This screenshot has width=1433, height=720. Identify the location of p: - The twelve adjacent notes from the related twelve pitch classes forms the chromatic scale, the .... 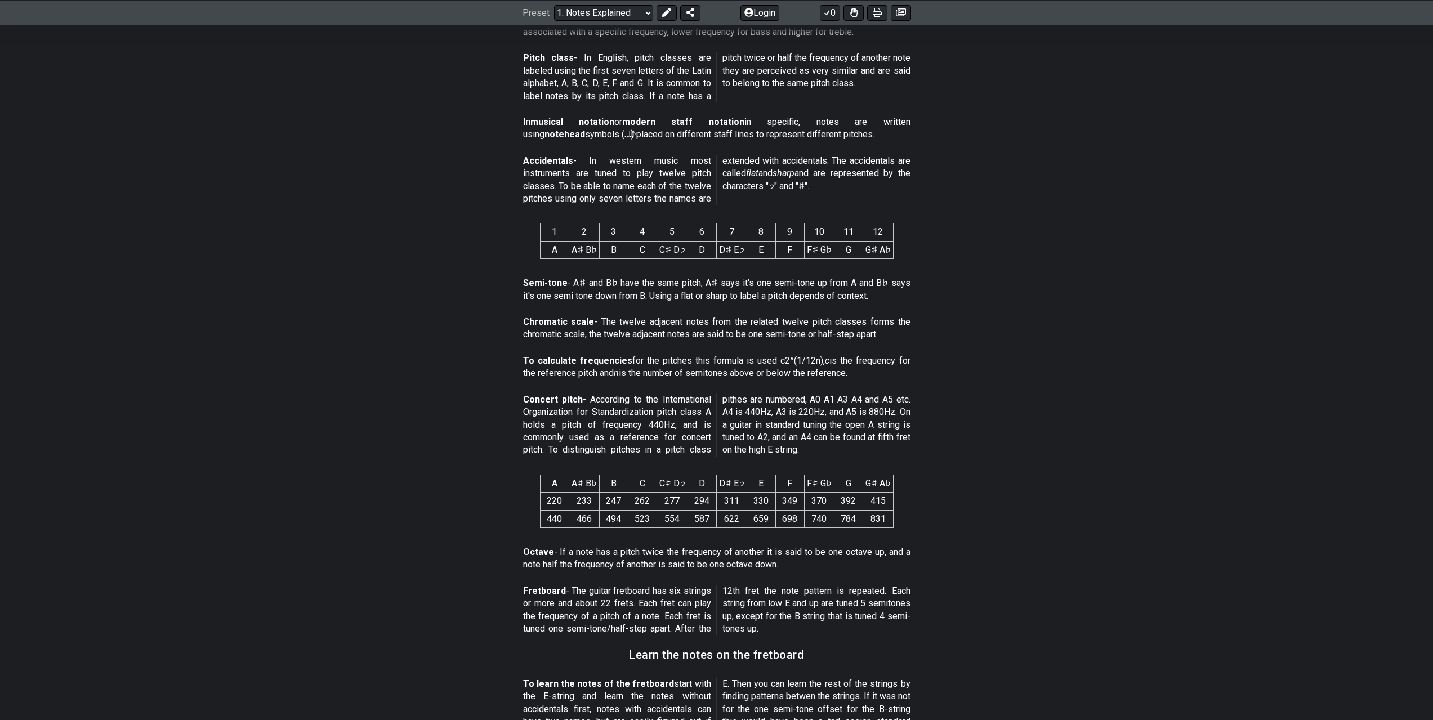
(717, 328).